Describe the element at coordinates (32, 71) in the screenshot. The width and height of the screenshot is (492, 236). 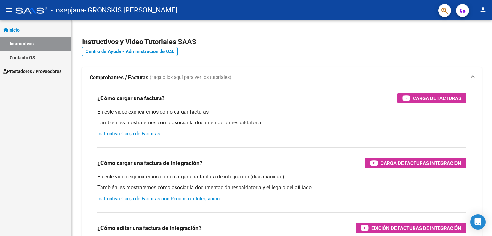
I see `span: Prestadores / Proveedores` at that location.